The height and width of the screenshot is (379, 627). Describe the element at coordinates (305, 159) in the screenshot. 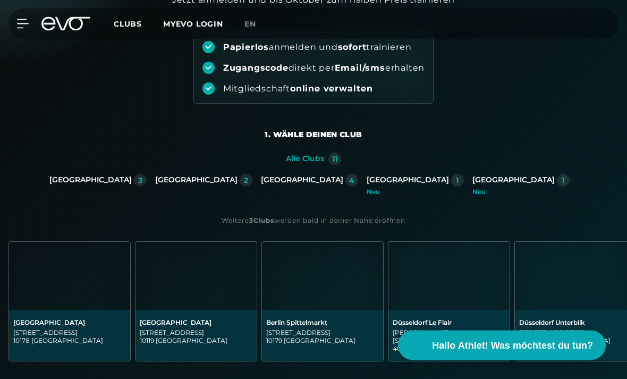

I see `div: Alle Clubs` at that location.